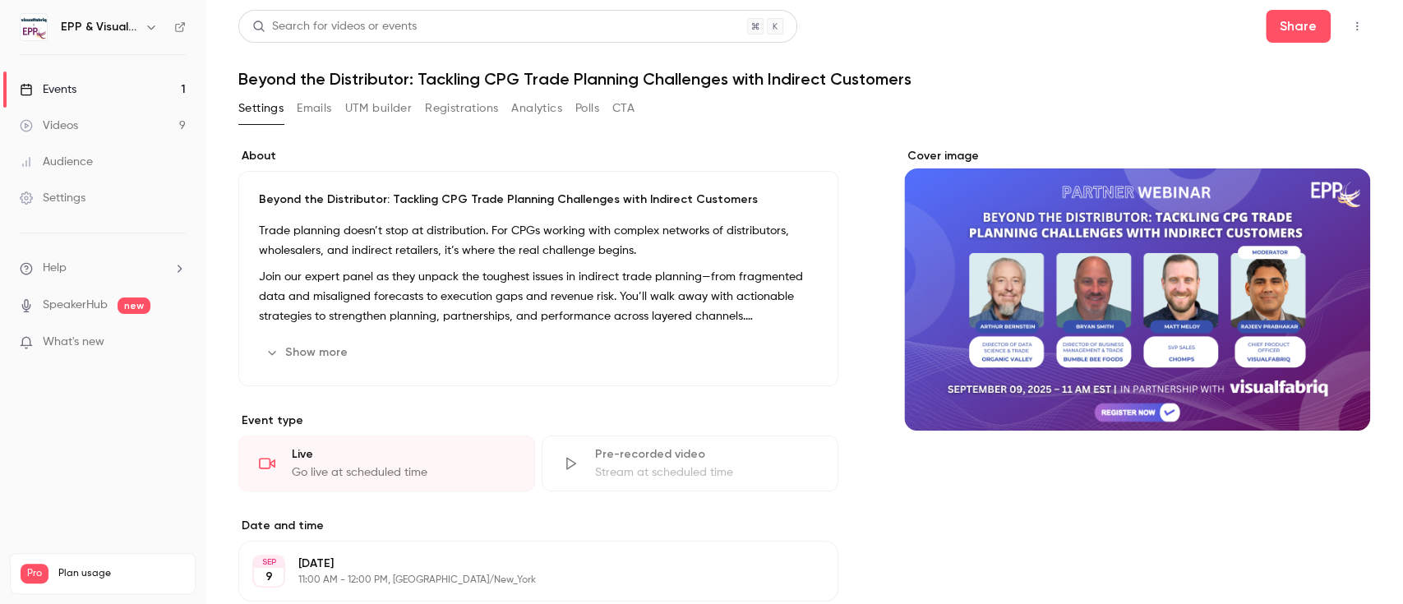 This screenshot has height=604, width=1403. What do you see at coordinates (1137, 289) in the screenshot?
I see `section: Cover image` at bounding box center [1137, 289].